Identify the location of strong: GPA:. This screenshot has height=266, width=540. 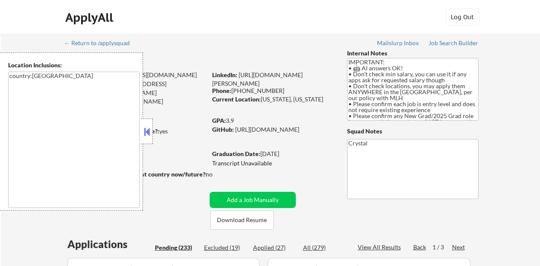
(219, 120).